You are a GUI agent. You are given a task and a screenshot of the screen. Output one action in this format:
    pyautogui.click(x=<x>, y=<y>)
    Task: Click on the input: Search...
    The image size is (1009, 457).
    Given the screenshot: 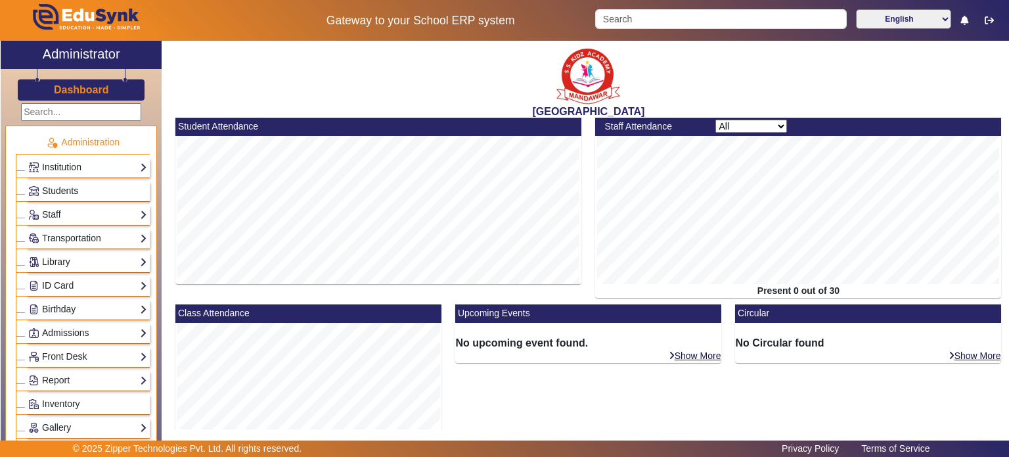 What is the action you would take?
    pyautogui.click(x=81, y=112)
    